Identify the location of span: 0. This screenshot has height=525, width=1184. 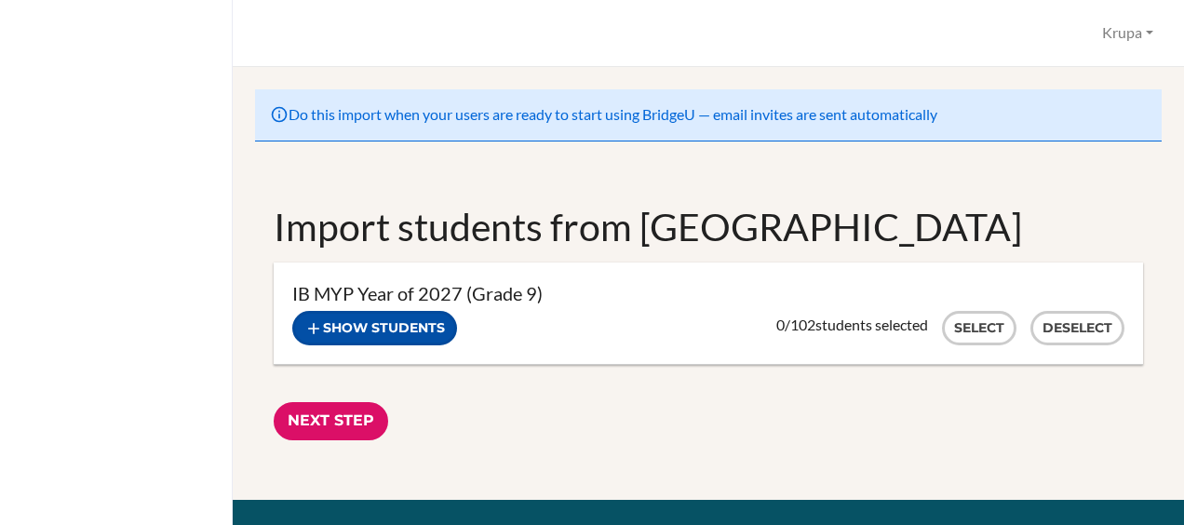
(780, 324).